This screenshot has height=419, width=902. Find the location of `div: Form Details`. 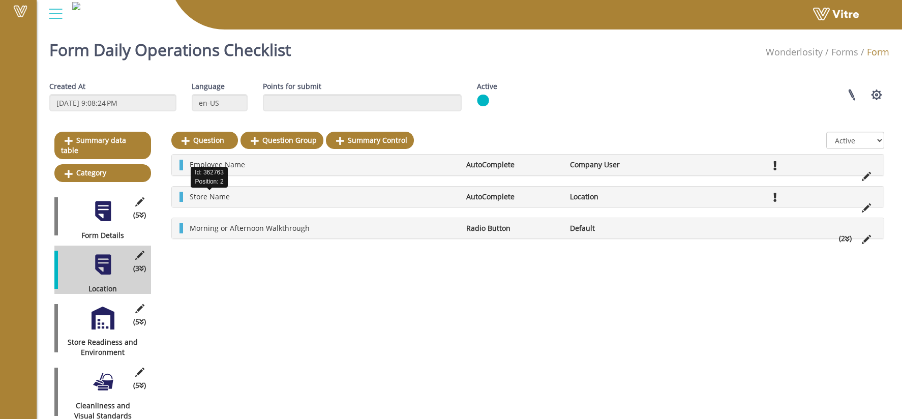

div: Form Details is located at coordinates (99, 235).